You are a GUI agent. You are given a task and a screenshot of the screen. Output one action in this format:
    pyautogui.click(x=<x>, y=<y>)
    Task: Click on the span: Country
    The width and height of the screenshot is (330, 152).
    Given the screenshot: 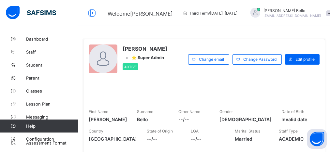 What is the action you would take?
    pyautogui.click(x=96, y=131)
    